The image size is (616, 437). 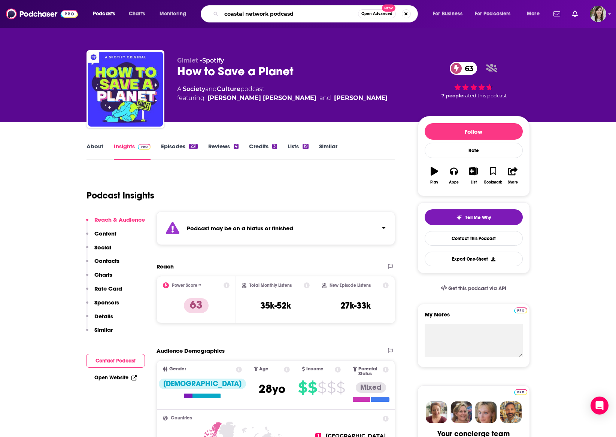 I want to click on a: Open Website, so click(x=115, y=378).